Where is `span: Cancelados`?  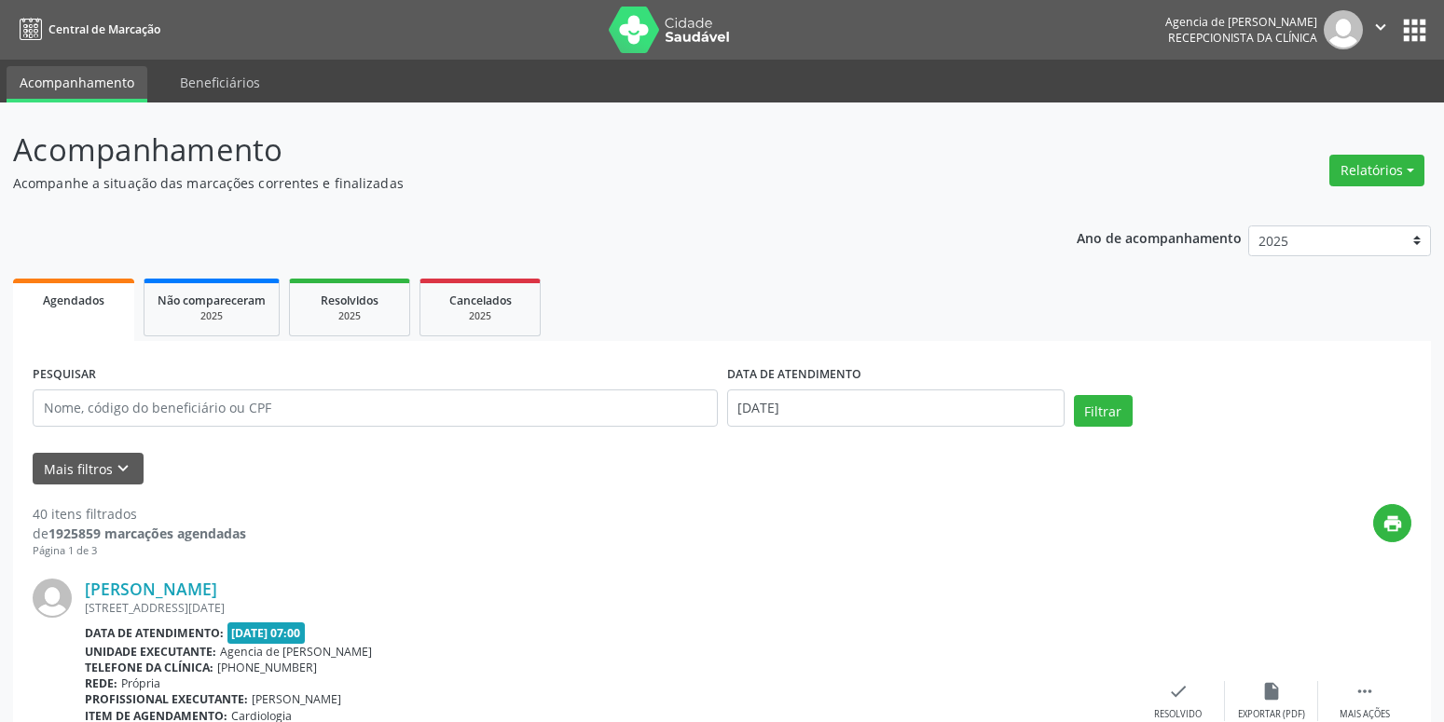 span: Cancelados is located at coordinates (480, 300).